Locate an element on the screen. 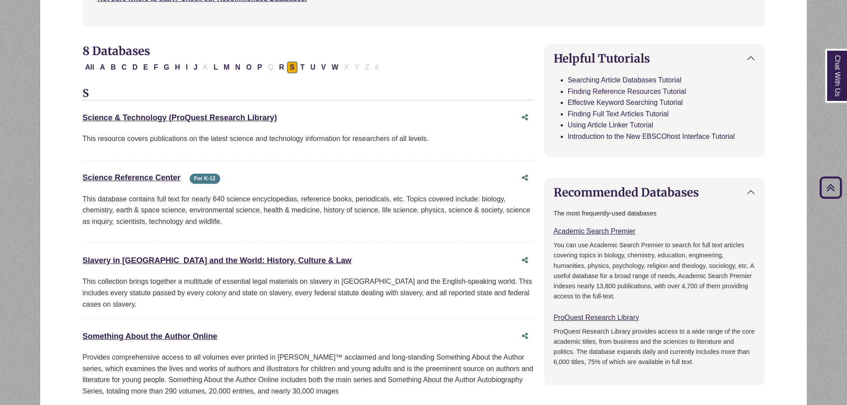 The width and height of the screenshot is (847, 405). p: You can use Academic Search Premier to search for full text articles covering topics in biology, ... is located at coordinates (654, 271).